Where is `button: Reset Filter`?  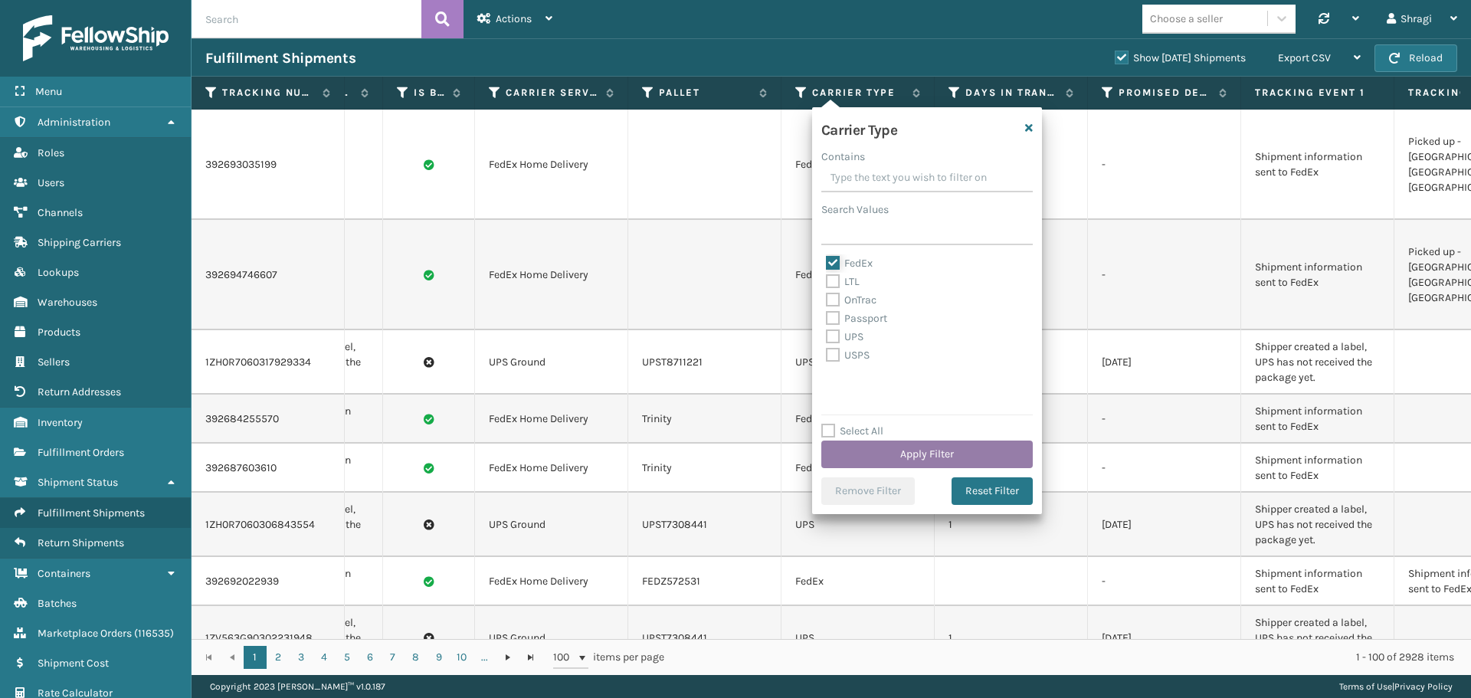 button: Reset Filter is located at coordinates (992, 491).